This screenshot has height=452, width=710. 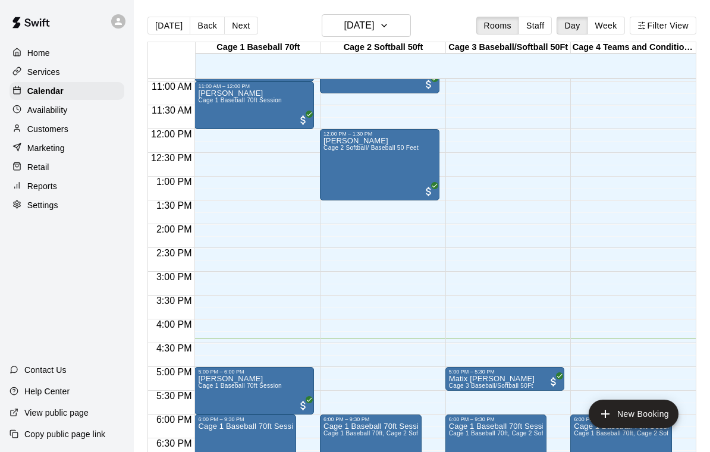 I want to click on p: Contact Us, so click(x=45, y=370).